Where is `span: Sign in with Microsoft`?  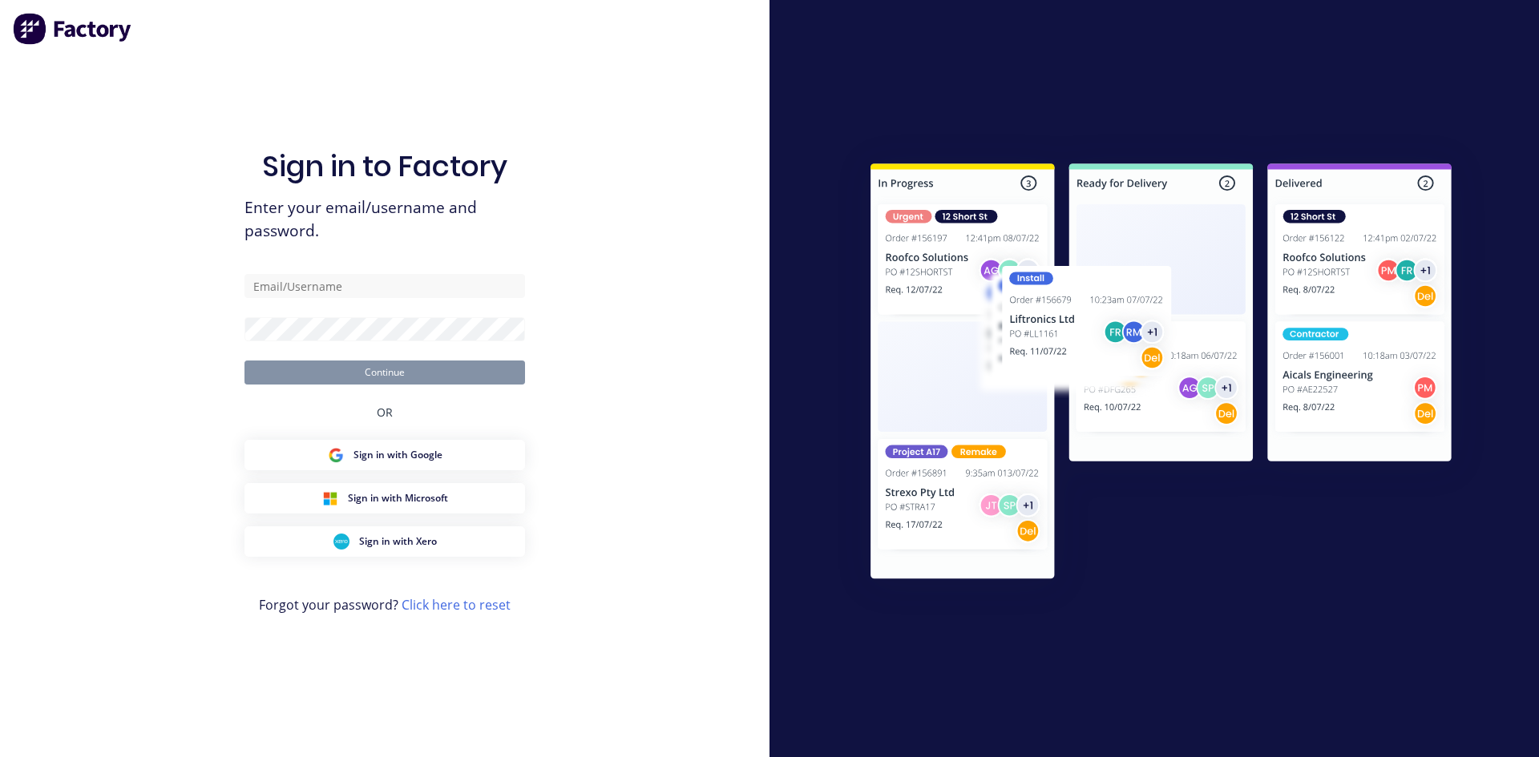
span: Sign in with Microsoft is located at coordinates (398, 499).